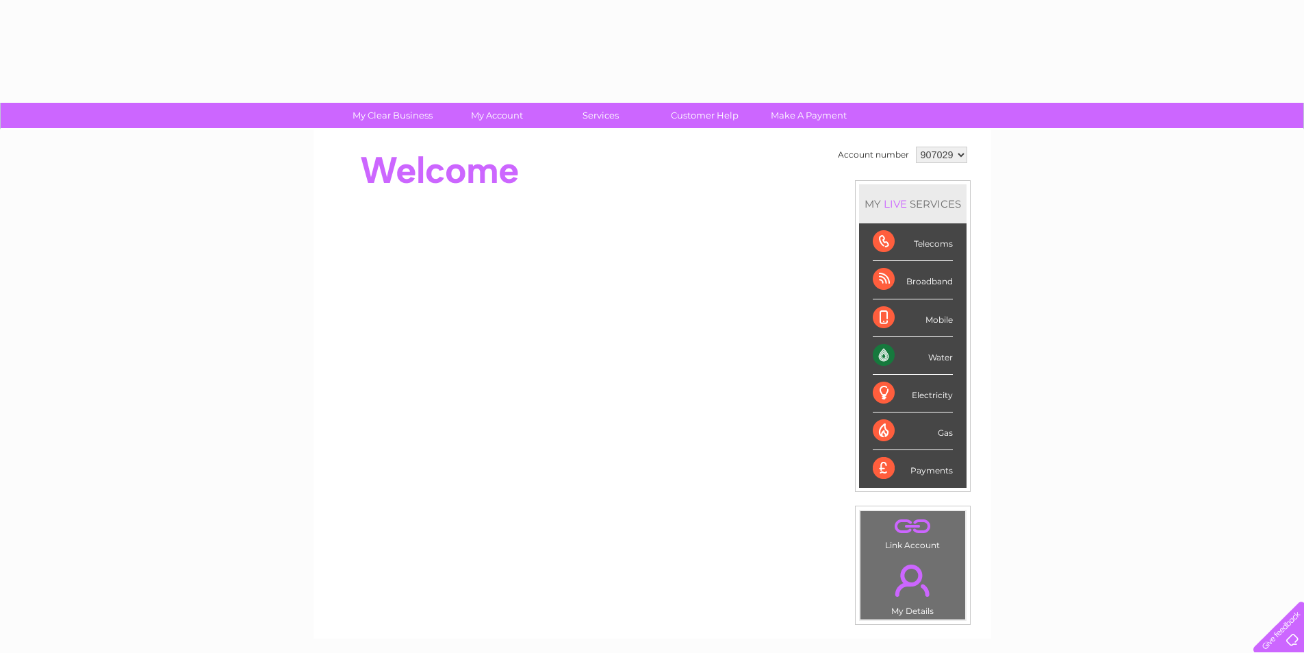 This screenshot has width=1304, height=653. I want to click on div: Telecoms, so click(913, 242).